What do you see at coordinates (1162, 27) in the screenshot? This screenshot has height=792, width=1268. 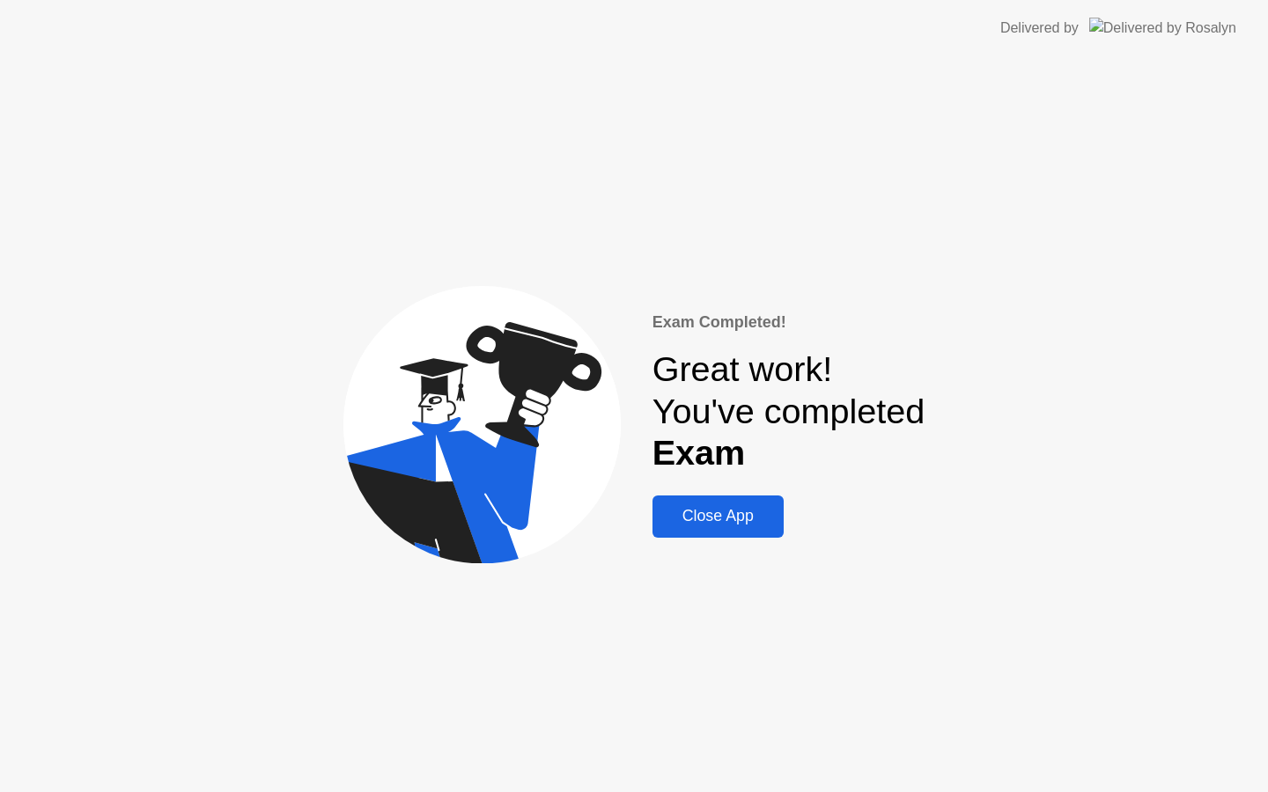 I see `img: Delivered by Rosalyn` at bounding box center [1162, 27].